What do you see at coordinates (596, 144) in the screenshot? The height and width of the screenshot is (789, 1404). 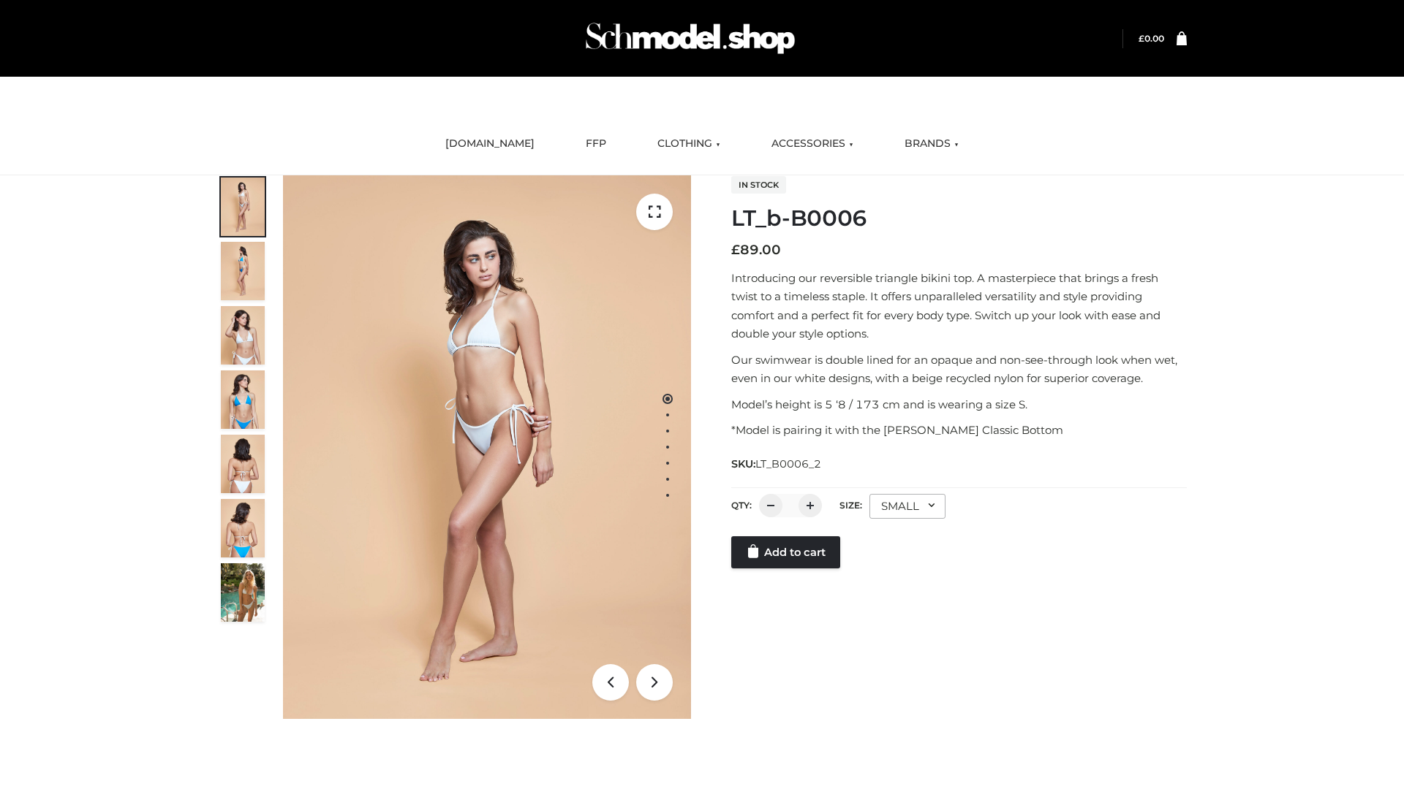 I see `a: FFP` at bounding box center [596, 144].